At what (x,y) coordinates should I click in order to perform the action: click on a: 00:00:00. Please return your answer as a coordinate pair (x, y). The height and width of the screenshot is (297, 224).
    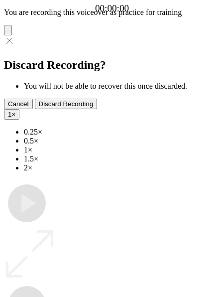
    Looking at the image, I should click on (112, 8).